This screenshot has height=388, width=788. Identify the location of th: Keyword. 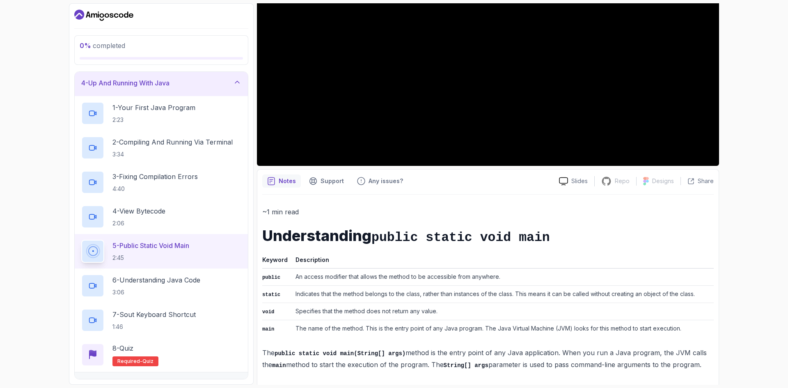
(277, 261).